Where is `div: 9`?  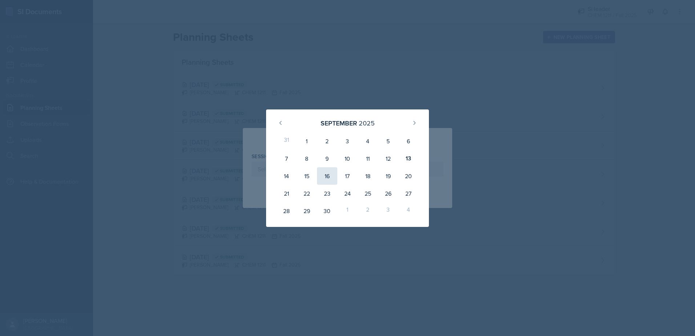
div: 9 is located at coordinates (327, 159).